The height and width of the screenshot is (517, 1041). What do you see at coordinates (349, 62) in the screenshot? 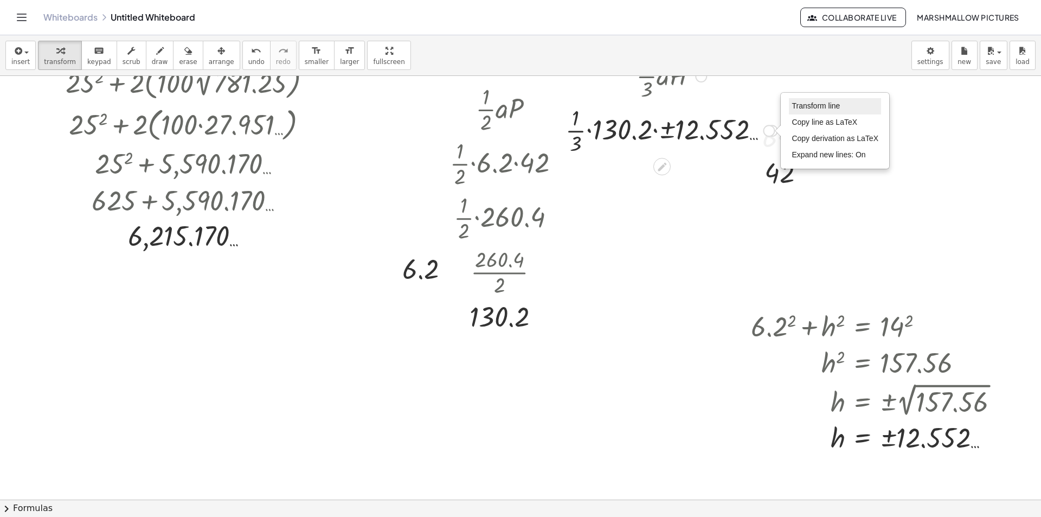
I see `span: larger` at bounding box center [349, 62].